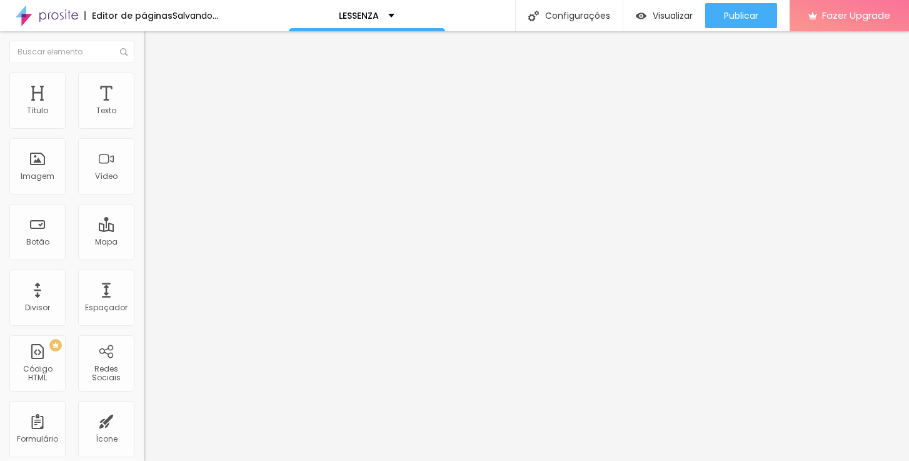 The image size is (909, 461). Describe the element at coordinates (106, 439) in the screenshot. I see `div: Ícone` at that location.